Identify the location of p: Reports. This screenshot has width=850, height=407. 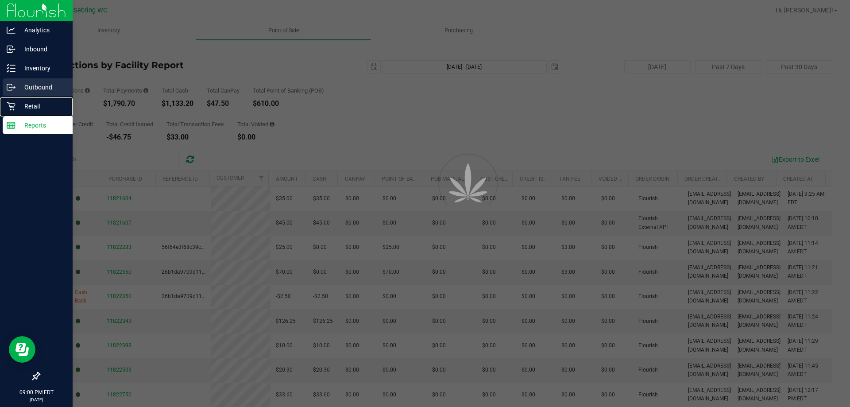
(42, 125).